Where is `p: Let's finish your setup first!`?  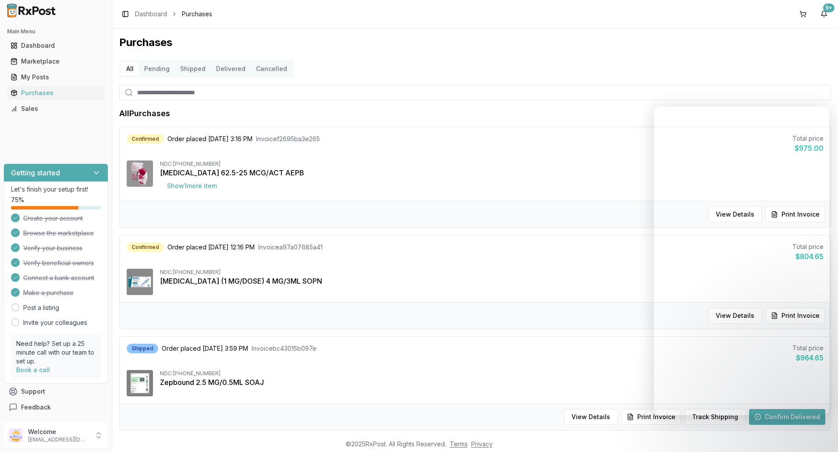
p: Let's finish your setup first! is located at coordinates (56, 189).